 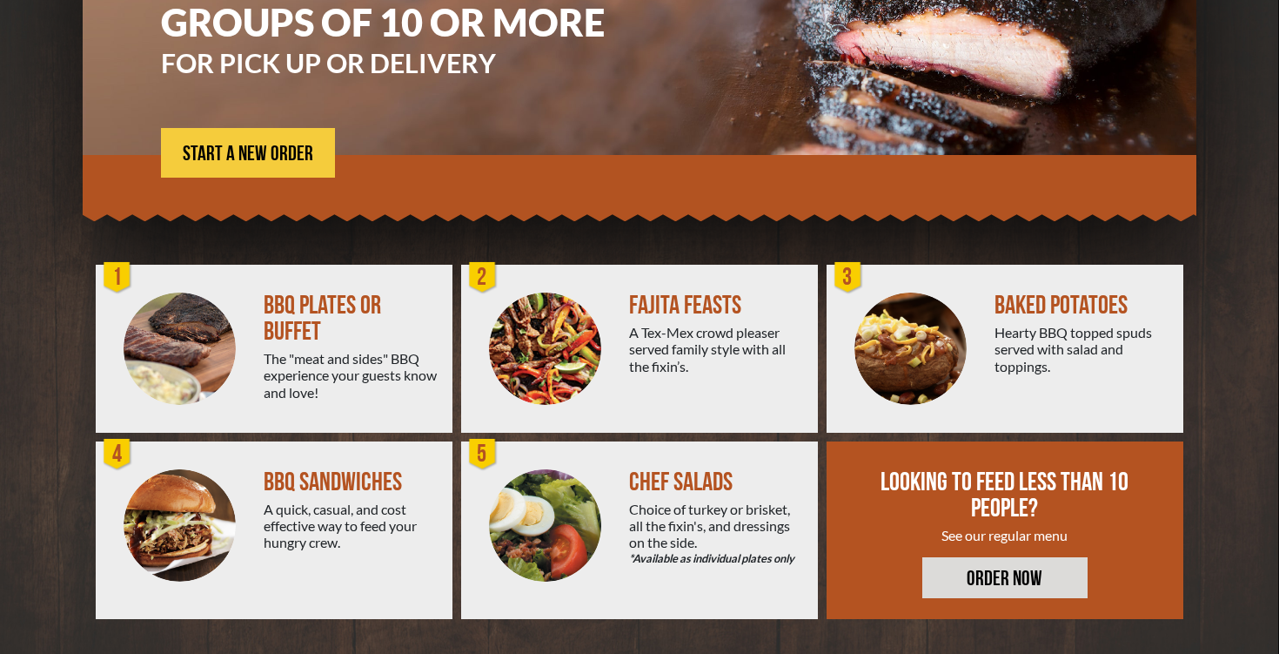 What do you see at coordinates (1005, 534) in the screenshot?
I see `div: See our regular menu` at bounding box center [1005, 534].